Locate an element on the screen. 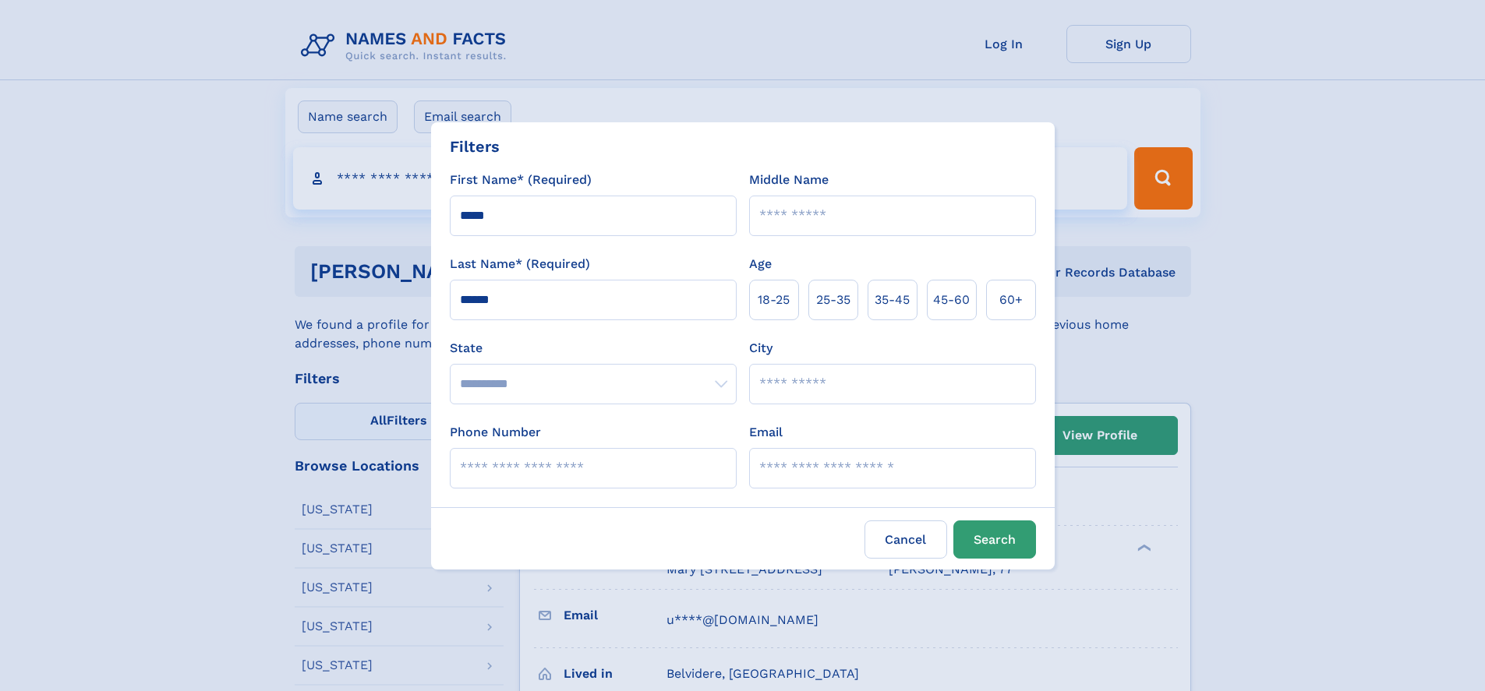 The height and width of the screenshot is (691, 1485). label: Phone Number is located at coordinates (495, 433).